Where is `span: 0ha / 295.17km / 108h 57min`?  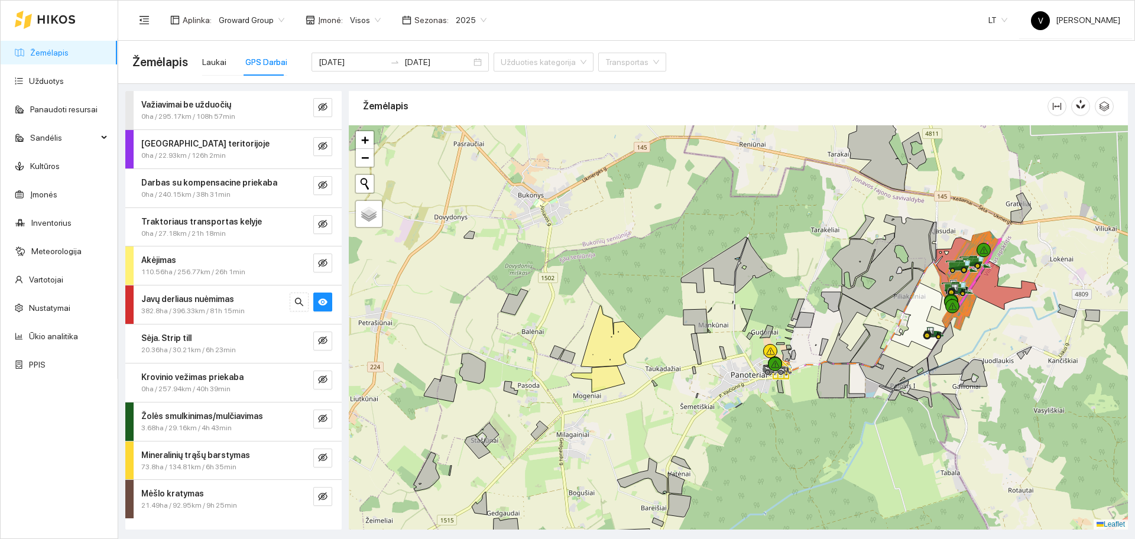 span: 0ha / 295.17km / 108h 57min is located at coordinates (188, 117).